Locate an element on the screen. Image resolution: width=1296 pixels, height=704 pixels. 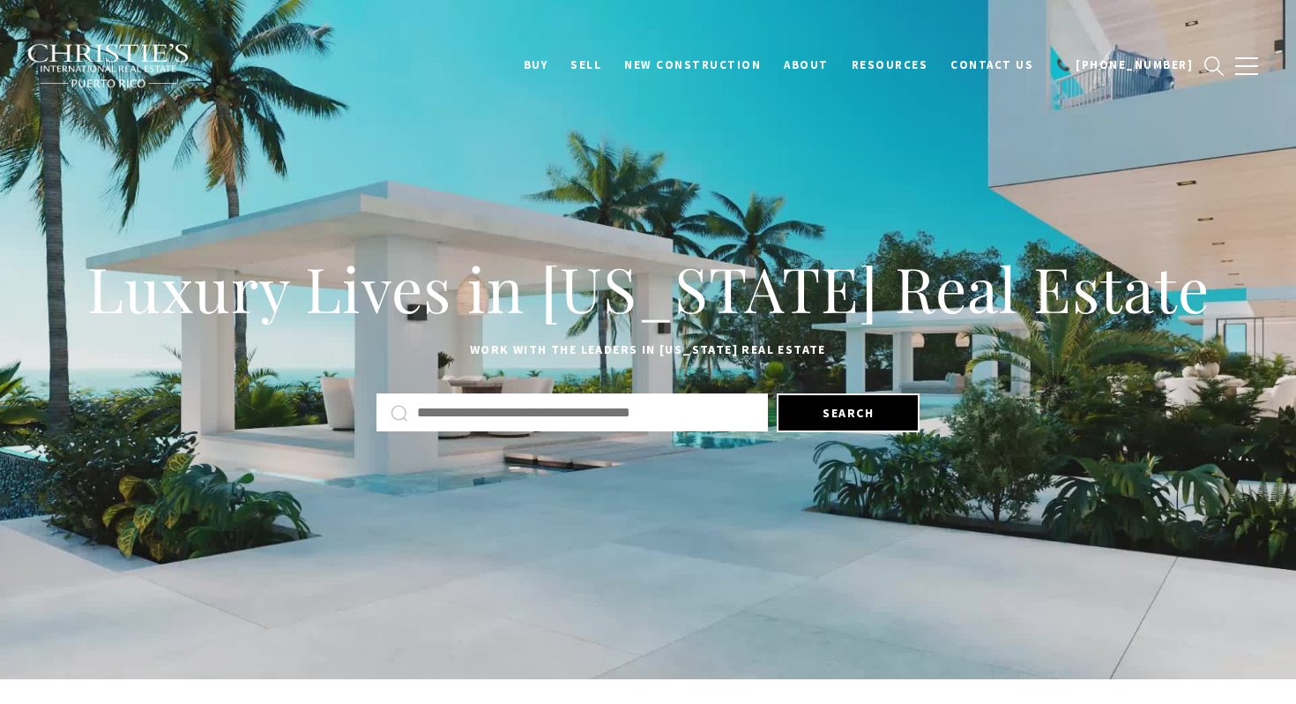
img: Christie's International Real Estate black text logo is located at coordinates (108, 66).